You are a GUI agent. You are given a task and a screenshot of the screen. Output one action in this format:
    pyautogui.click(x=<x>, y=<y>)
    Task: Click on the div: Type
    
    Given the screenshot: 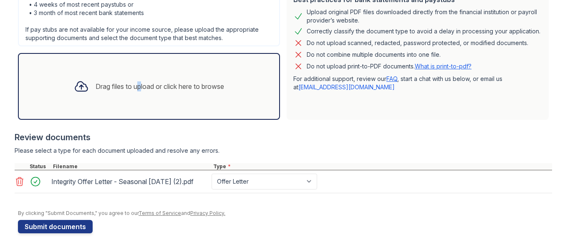 What is the action you would take?
    pyautogui.click(x=382, y=167)
    